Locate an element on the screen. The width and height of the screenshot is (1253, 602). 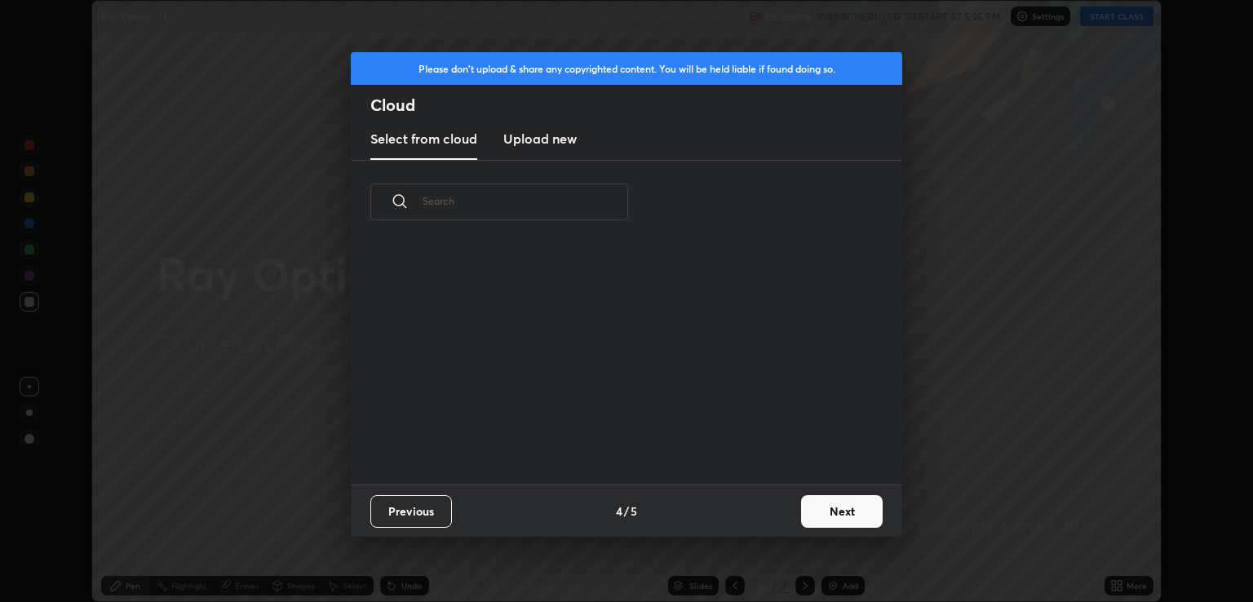
button: Next is located at coordinates (842, 512).